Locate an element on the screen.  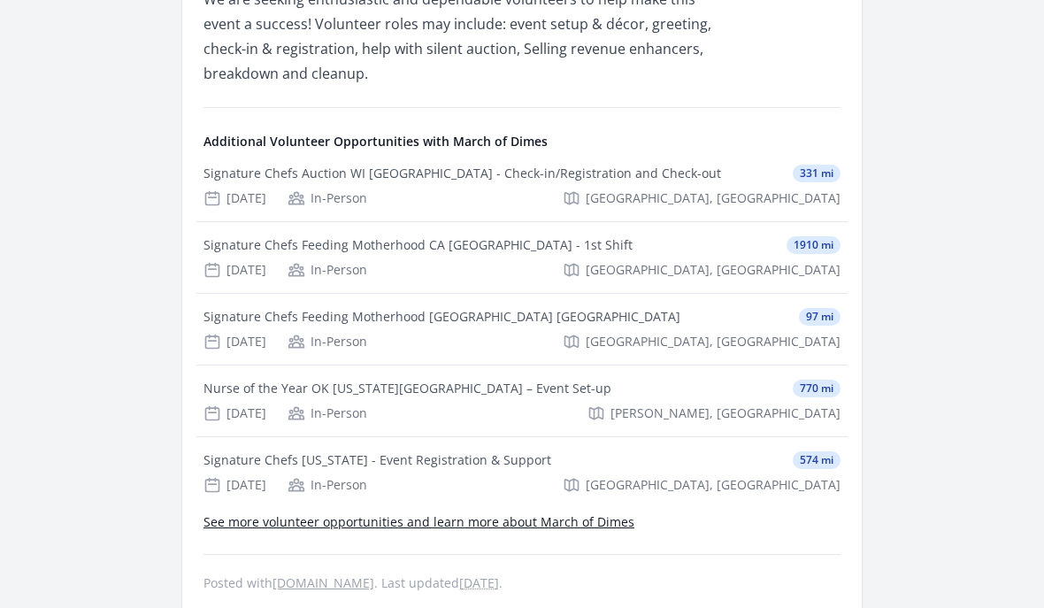
abbr: Tue, Sep 9, 2025 3:49 PM is located at coordinates (479, 583).